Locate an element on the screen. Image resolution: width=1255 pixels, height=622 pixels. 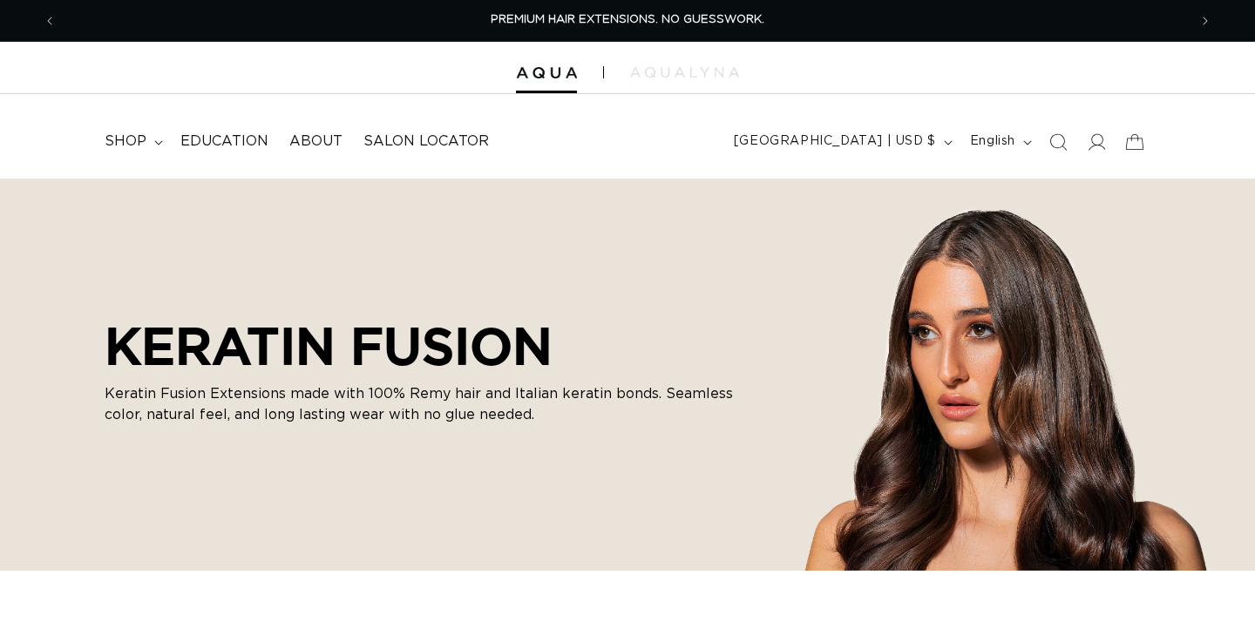
button: Previous announcement is located at coordinates (50, 21).